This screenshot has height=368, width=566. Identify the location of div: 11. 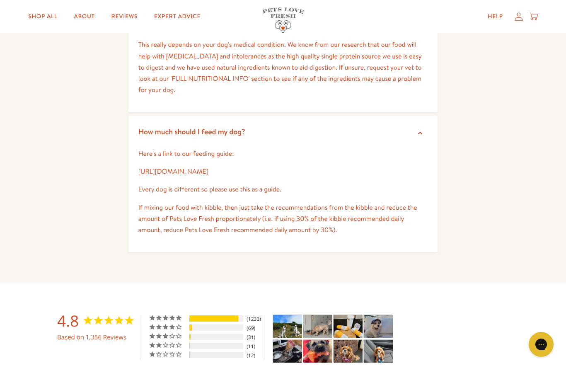
(253, 346).